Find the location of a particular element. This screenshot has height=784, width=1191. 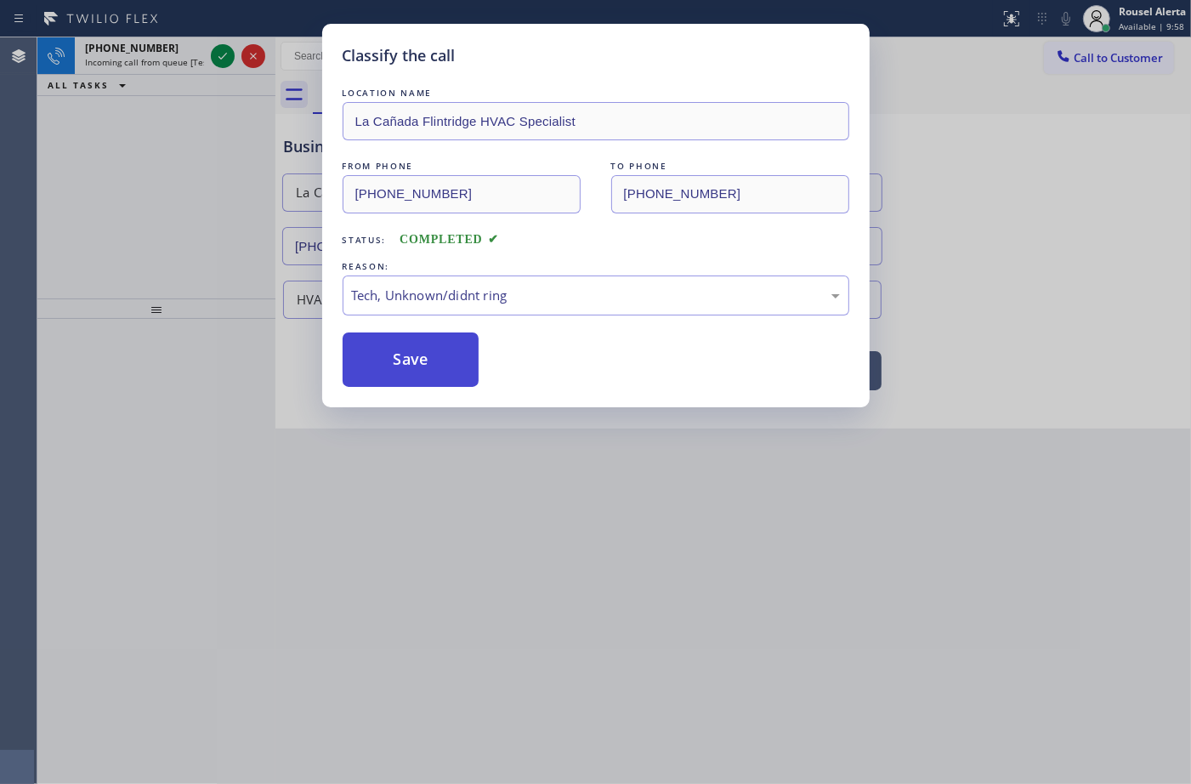

h5: Classify the call is located at coordinates (399, 55).